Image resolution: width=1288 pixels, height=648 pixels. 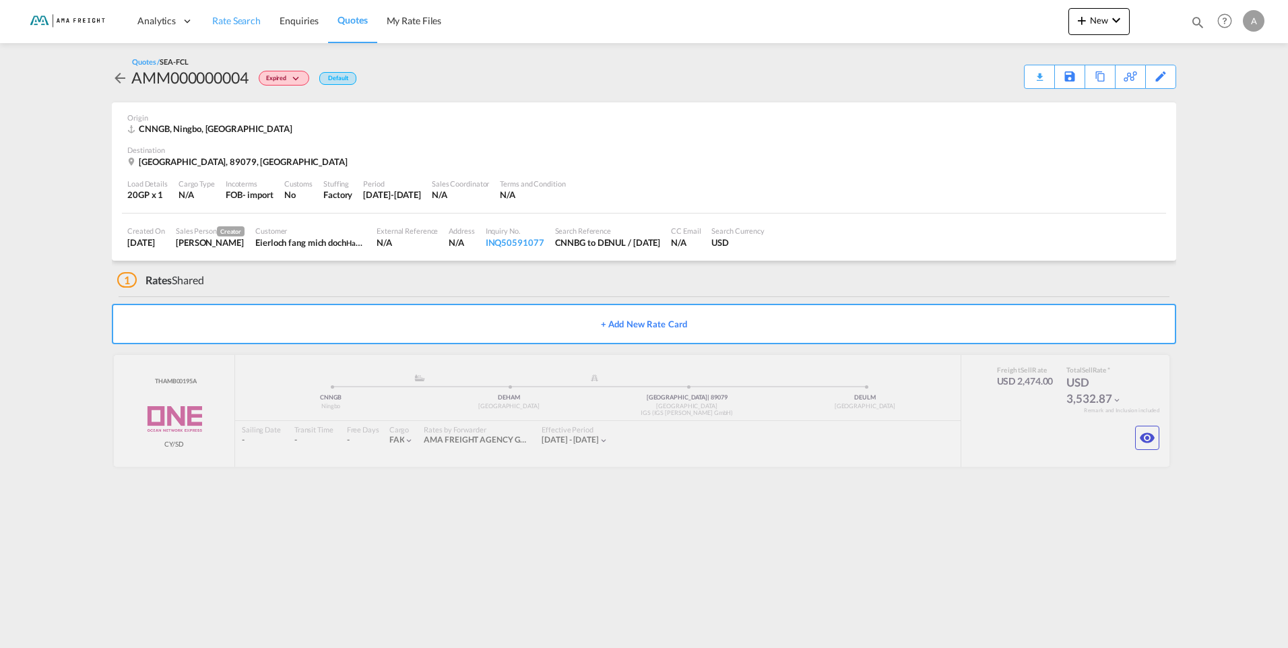 What do you see at coordinates (1198, 25) in the screenshot?
I see `div: icon-magnify` at bounding box center [1198, 25].